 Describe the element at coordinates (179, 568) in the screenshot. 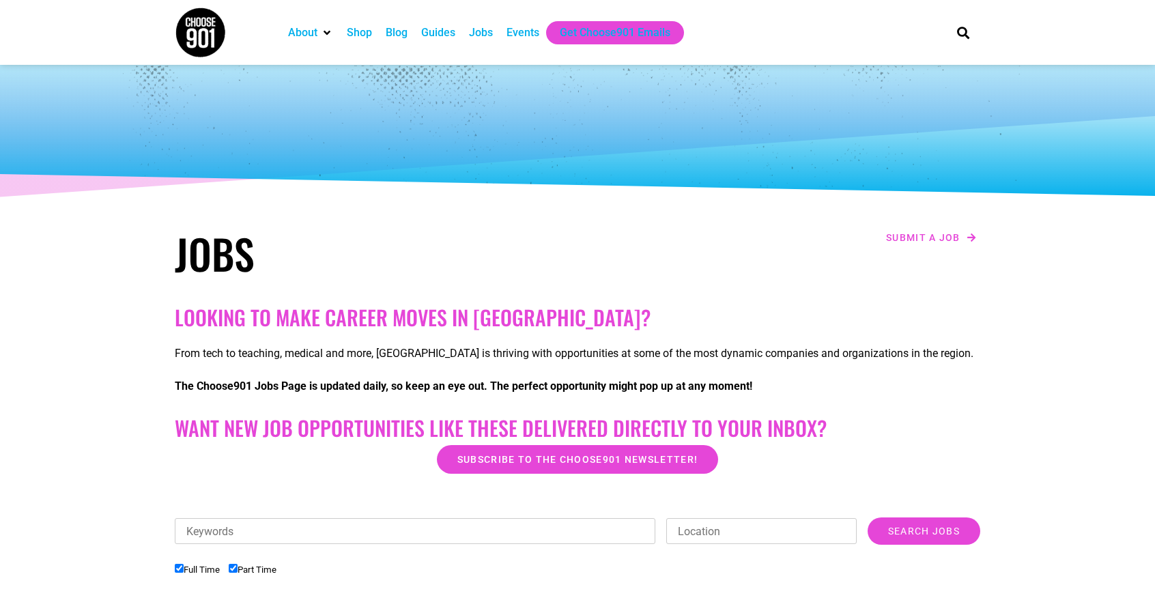

I see `input: Full Time` at that location.